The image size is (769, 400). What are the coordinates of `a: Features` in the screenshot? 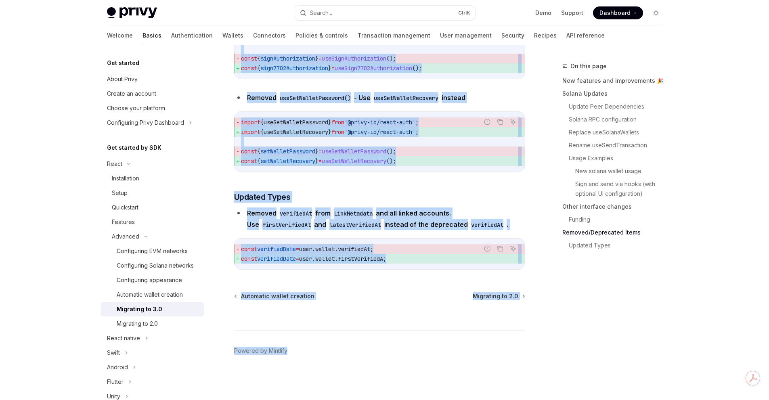 It's located at (152, 222).